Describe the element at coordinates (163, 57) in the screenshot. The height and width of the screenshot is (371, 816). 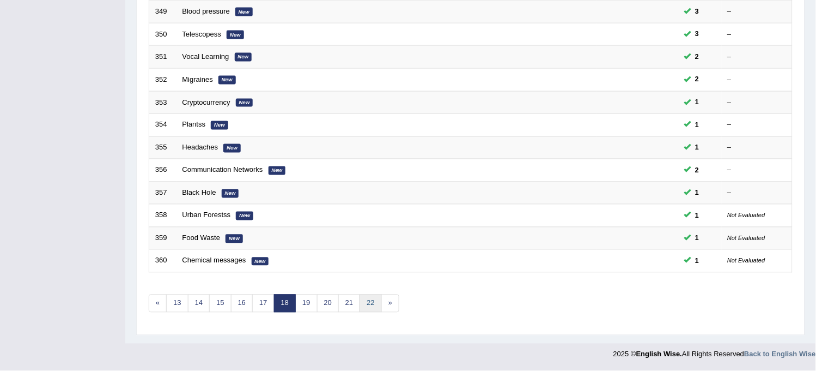
I see `td: 351` at that location.